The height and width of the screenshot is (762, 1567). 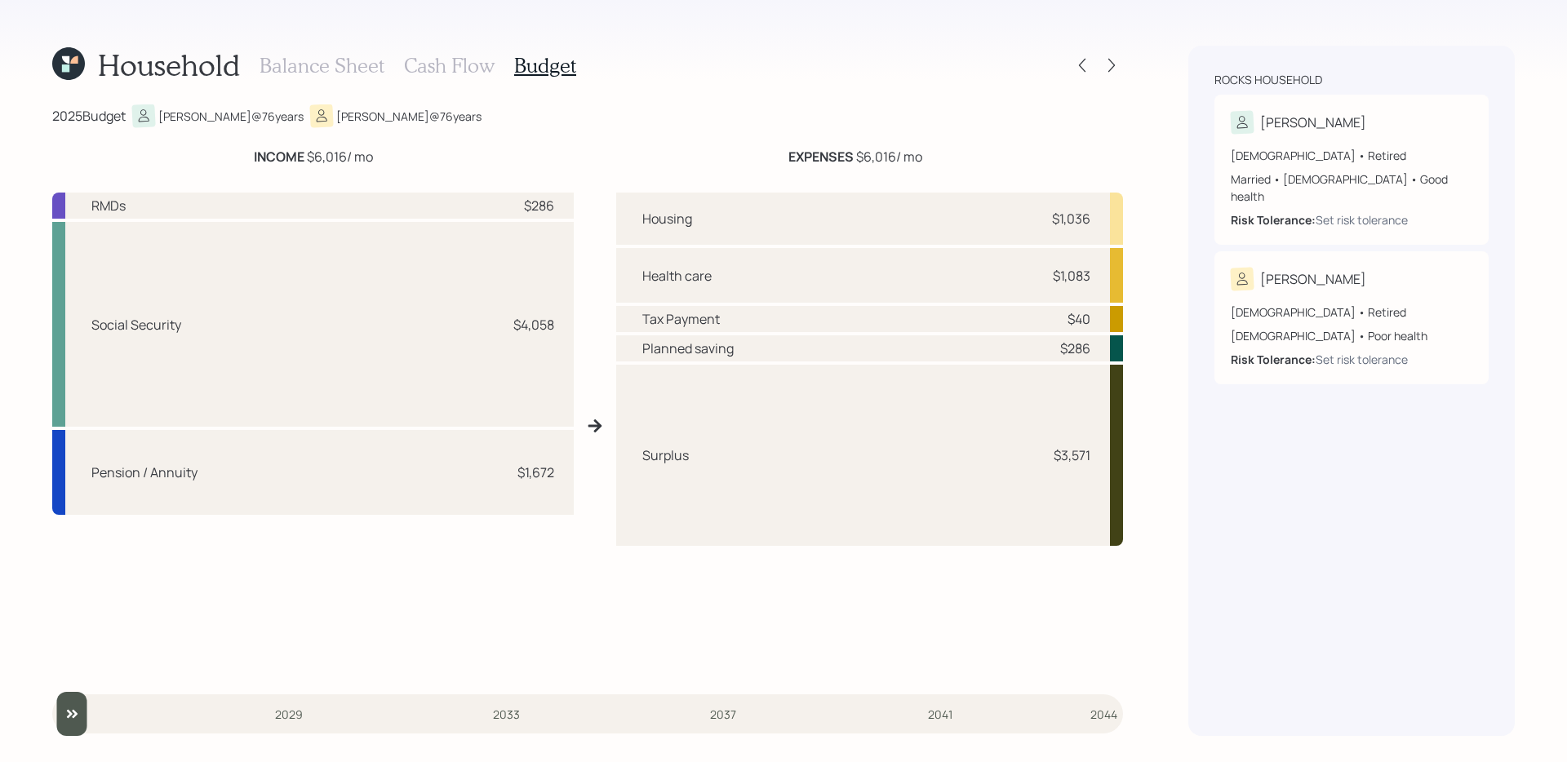 I want to click on div: $1,083, so click(x=1072, y=276).